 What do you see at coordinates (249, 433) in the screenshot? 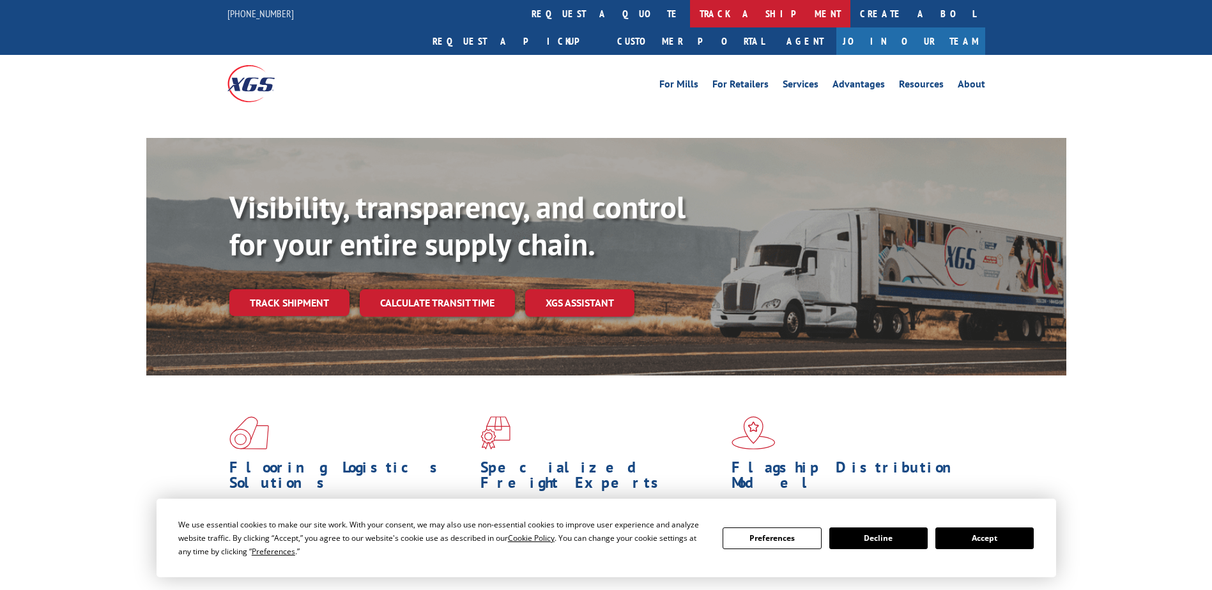
I see `img: xgs-icon-total-supply-chain-intelligence-red` at bounding box center [249, 433].